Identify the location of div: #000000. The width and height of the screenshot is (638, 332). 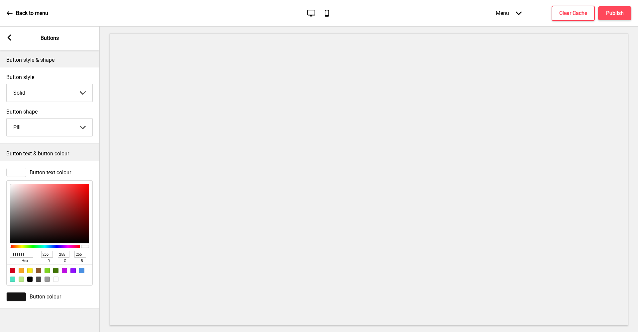
(30, 279).